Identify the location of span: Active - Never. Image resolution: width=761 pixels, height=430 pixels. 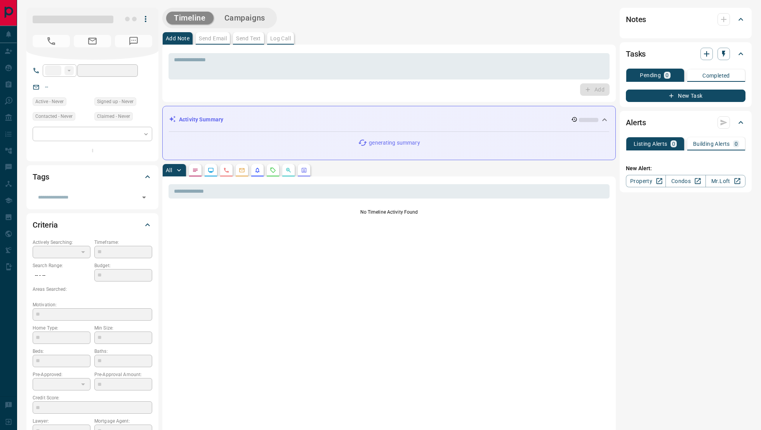
(49, 102).